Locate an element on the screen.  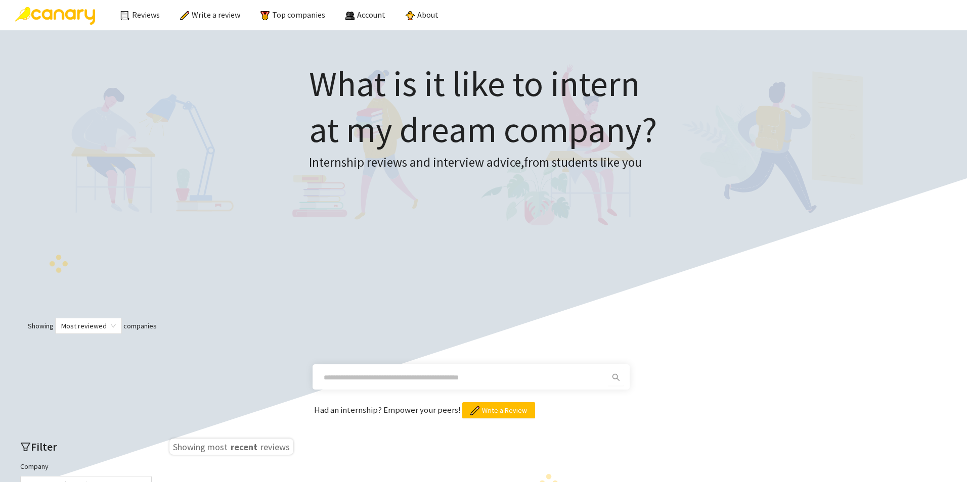
a: Reviews is located at coordinates (140, 15).